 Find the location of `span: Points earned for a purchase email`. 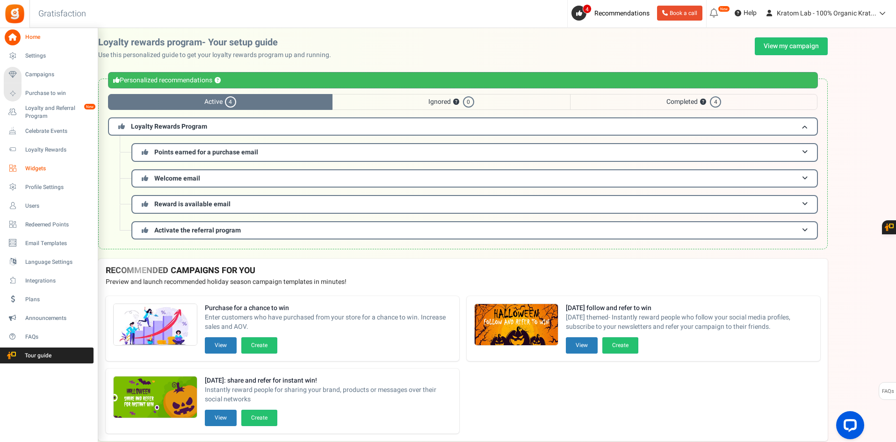

span: Points earned for a purchase email is located at coordinates (206, 152).